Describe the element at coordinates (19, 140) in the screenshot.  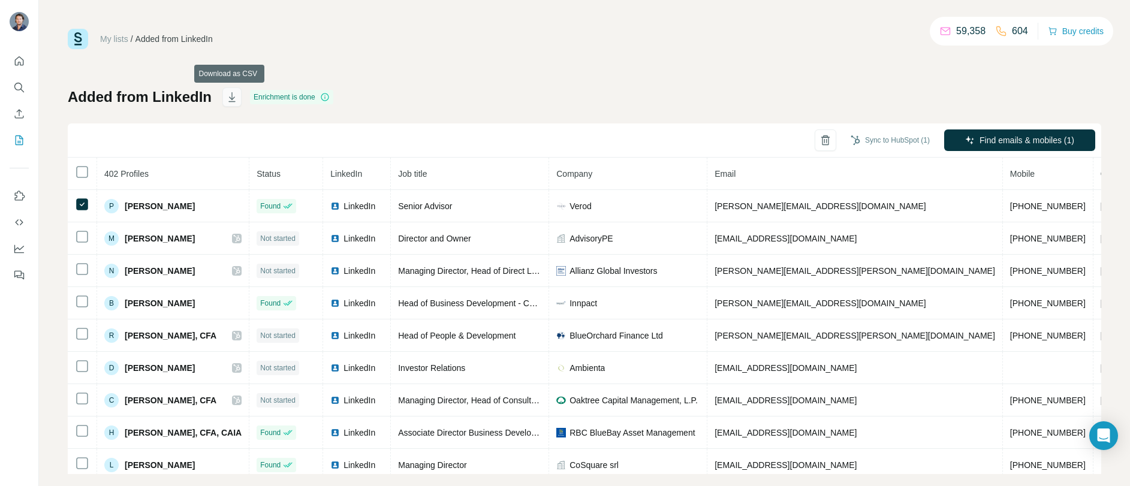
I see `button: My lists` at that location.